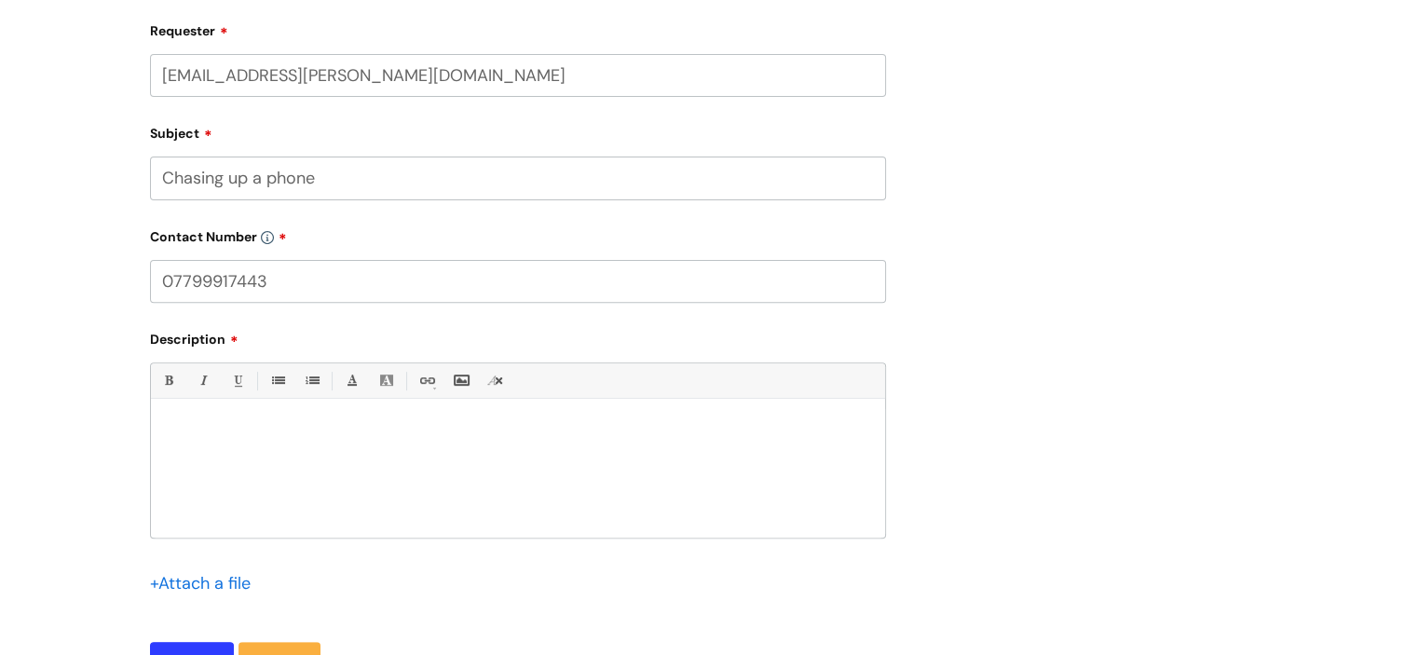 The width and height of the screenshot is (1417, 655). I want to click on a: Font Color, so click(351, 380).